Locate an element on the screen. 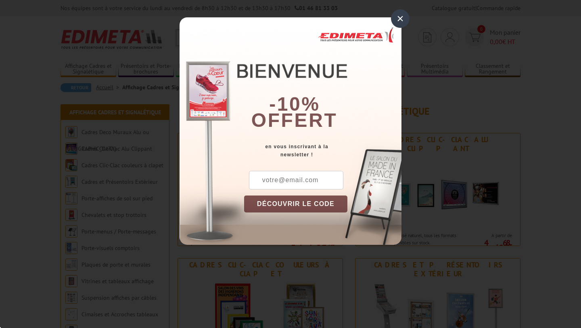 The width and height of the screenshot is (581, 328). input: votre@email.com is located at coordinates (296, 180).